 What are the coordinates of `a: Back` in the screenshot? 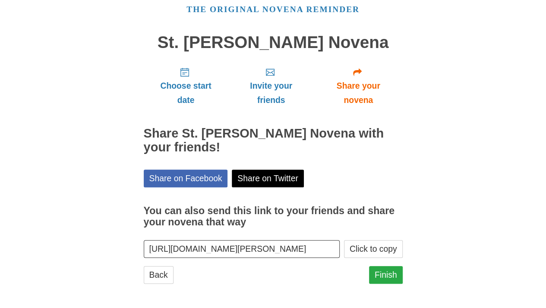 It's located at (159, 274).